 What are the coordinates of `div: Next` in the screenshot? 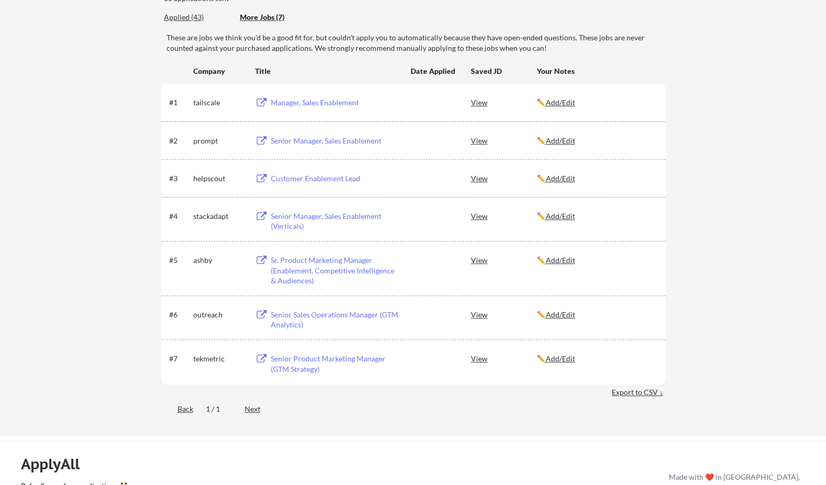 It's located at (258, 409).